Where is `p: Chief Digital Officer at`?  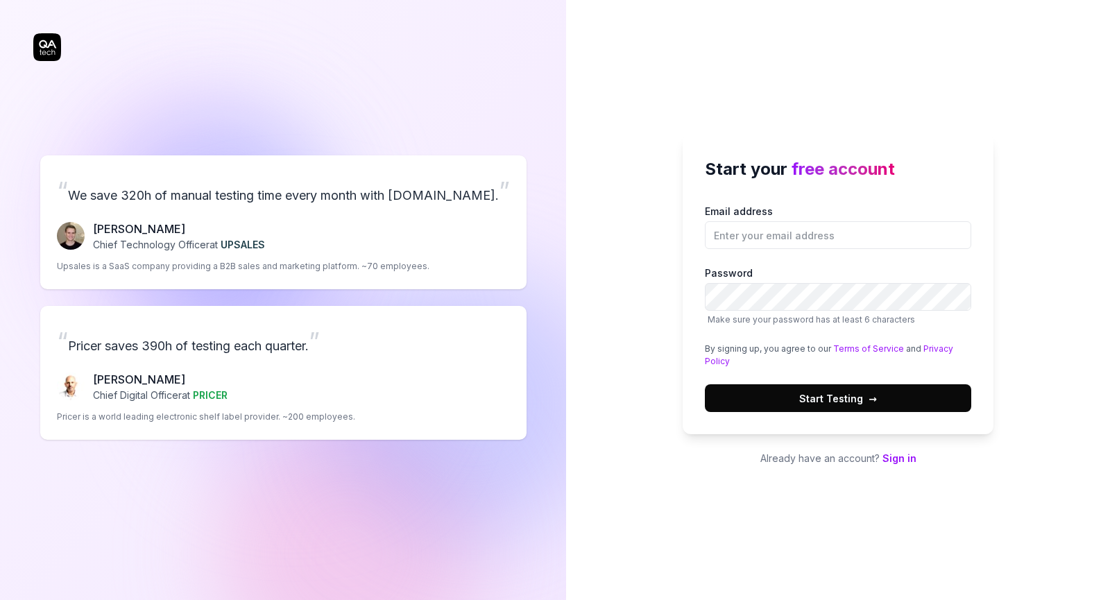 p: Chief Digital Officer at is located at coordinates (160, 395).